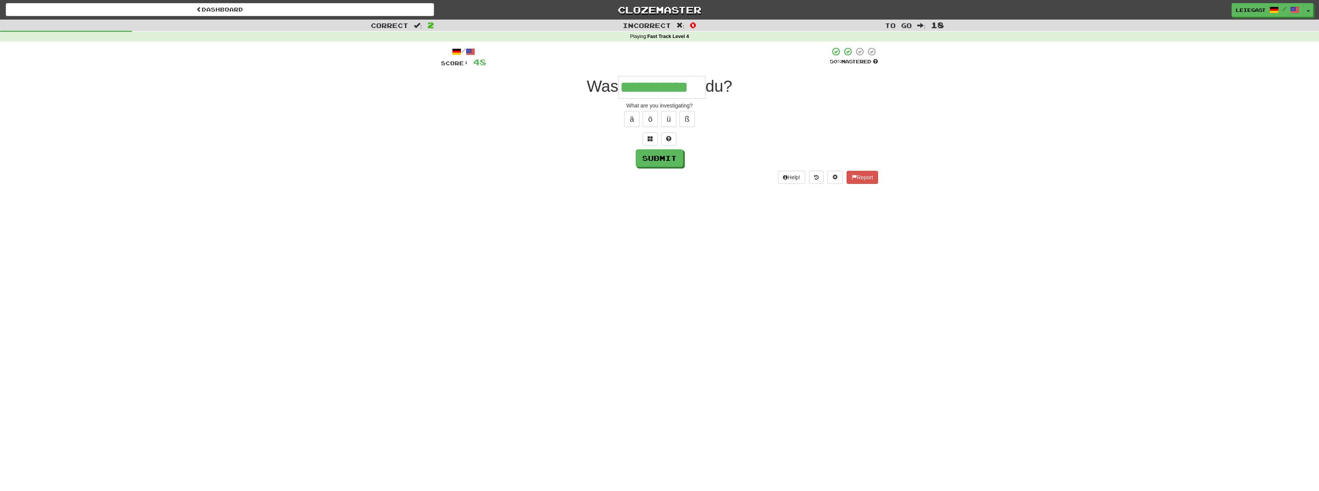 This screenshot has height=491, width=1319. Describe the element at coordinates (668, 36) in the screenshot. I see `strong: Fast Track Level 4` at that location.